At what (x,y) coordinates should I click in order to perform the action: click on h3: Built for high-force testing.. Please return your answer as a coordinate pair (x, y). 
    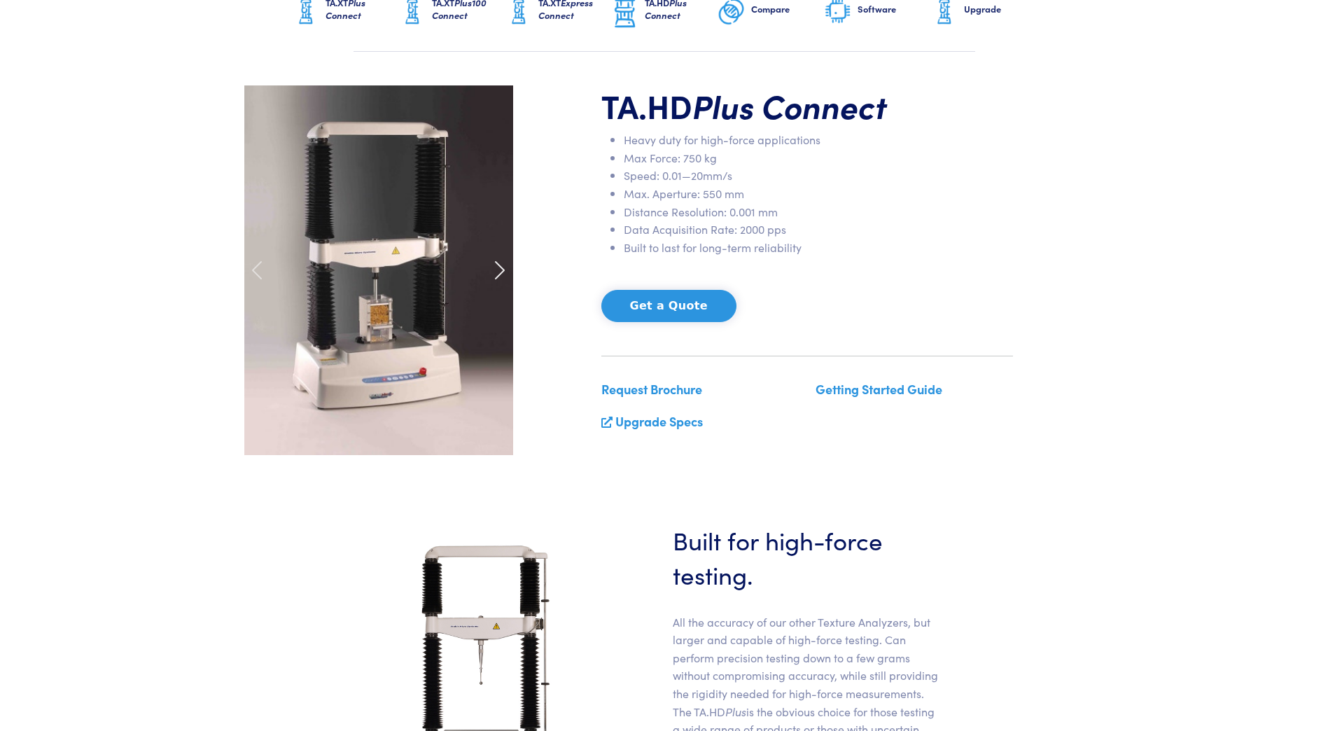
    Looking at the image, I should click on (807, 557).